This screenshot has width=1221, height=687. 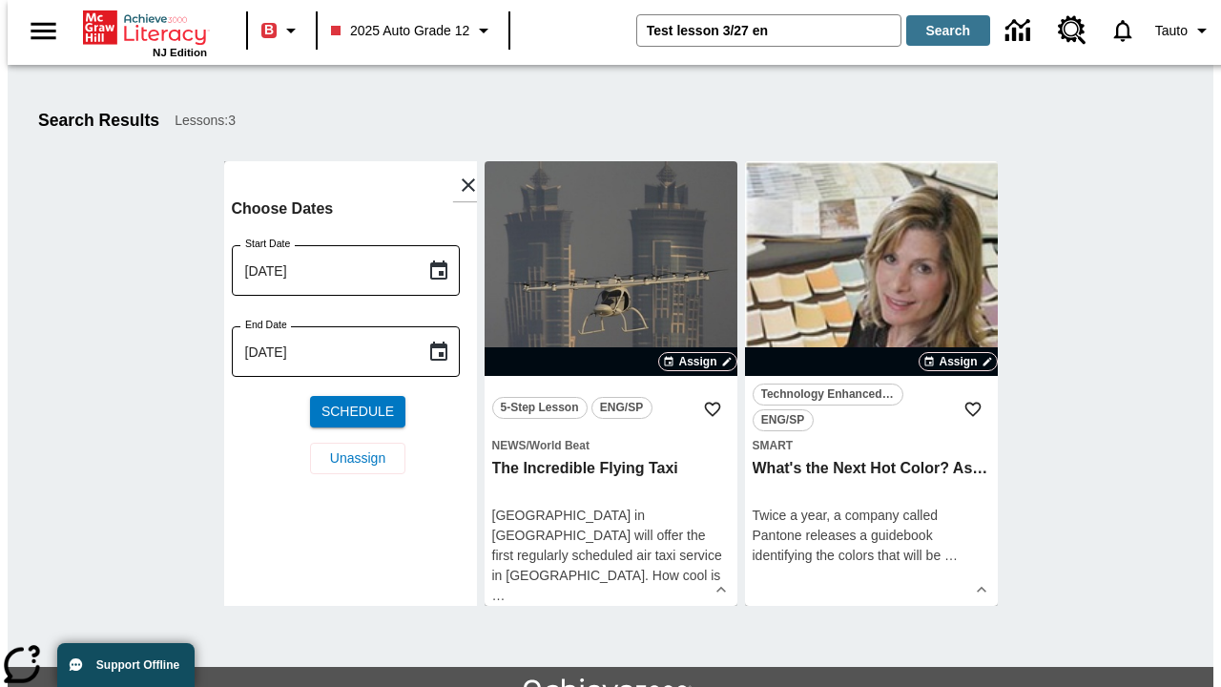 What do you see at coordinates (871, 468) in the screenshot?
I see `h3: What's the Next Hot Color? Ask Pantone` at bounding box center [871, 468].